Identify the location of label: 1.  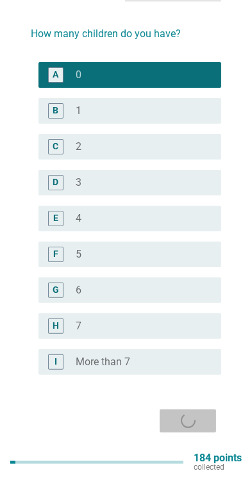
(78, 111).